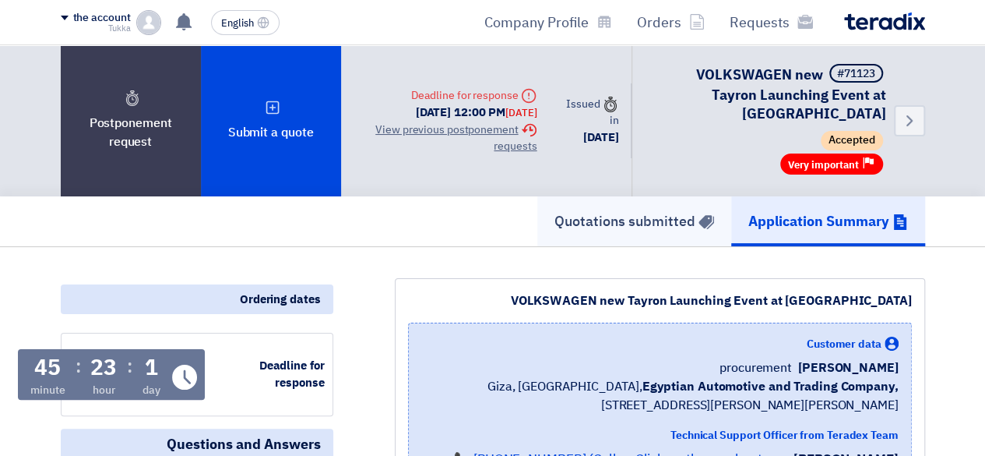 The width and height of the screenshot is (985, 456). Describe the element at coordinates (592, 112) in the screenshot. I see `font: Issued in` at that location.